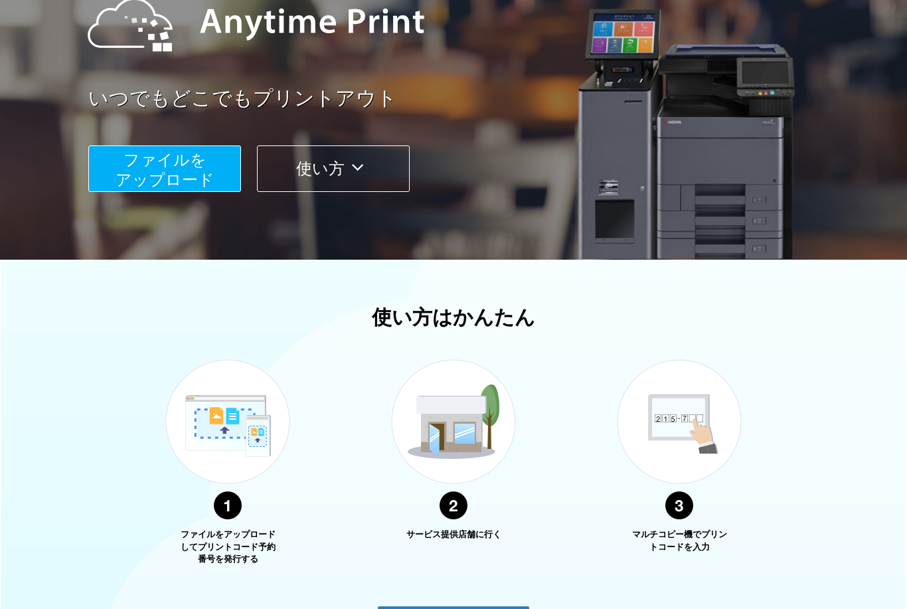  What do you see at coordinates (165, 169) in the screenshot?
I see `span: ファイルを ​​アップロード` at bounding box center [165, 169].